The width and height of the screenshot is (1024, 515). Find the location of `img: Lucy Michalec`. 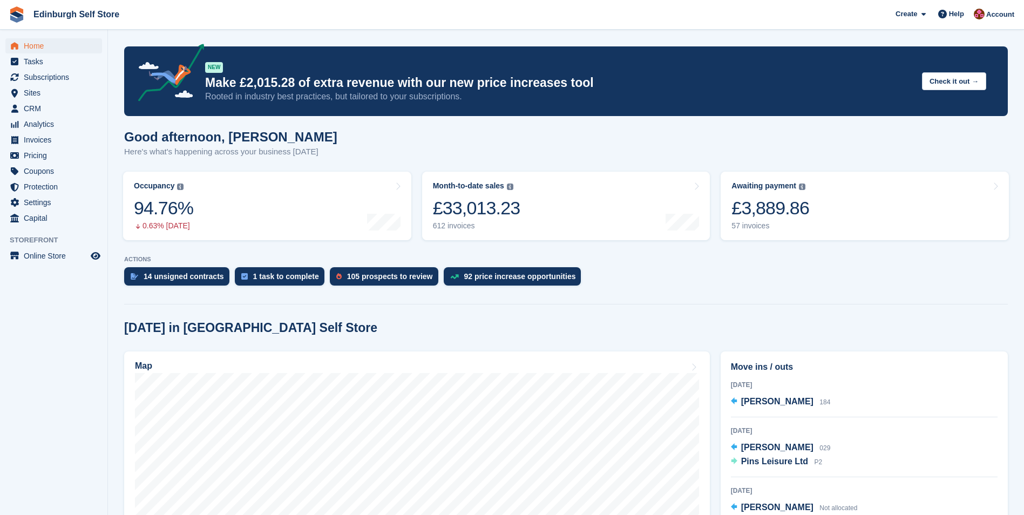

img: Lucy Michalec is located at coordinates (979, 14).